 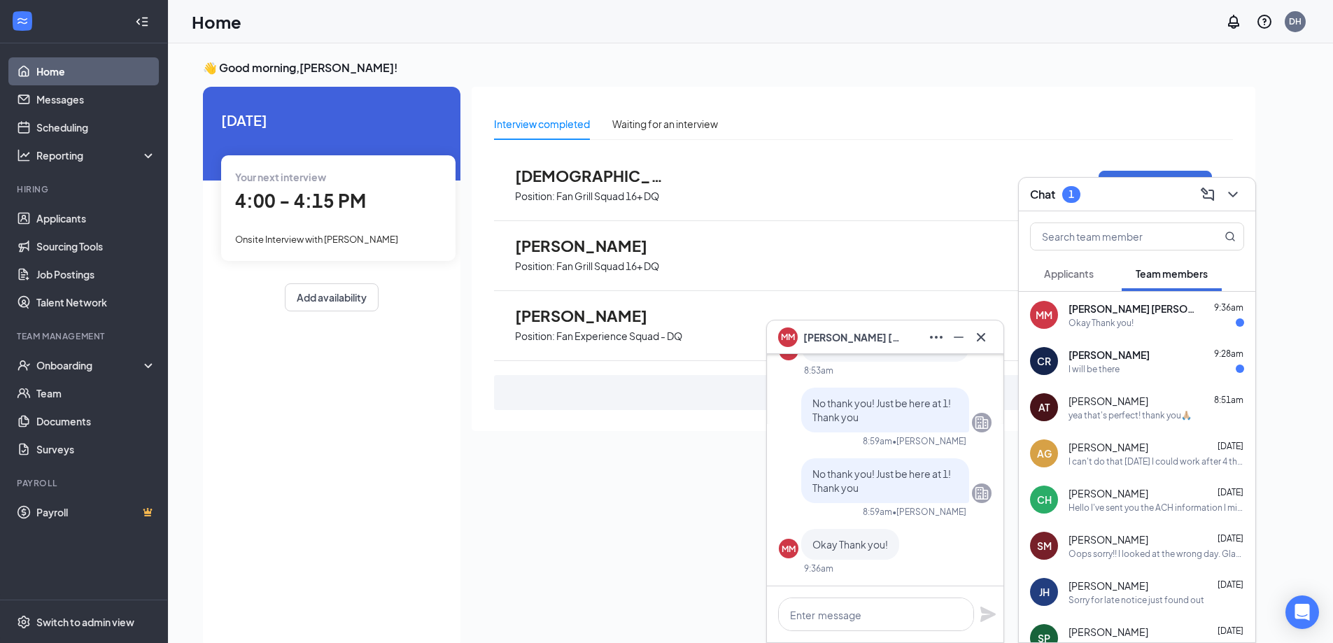 What do you see at coordinates (541, 124) in the screenshot?
I see `div: Interview completed` at bounding box center [541, 124].